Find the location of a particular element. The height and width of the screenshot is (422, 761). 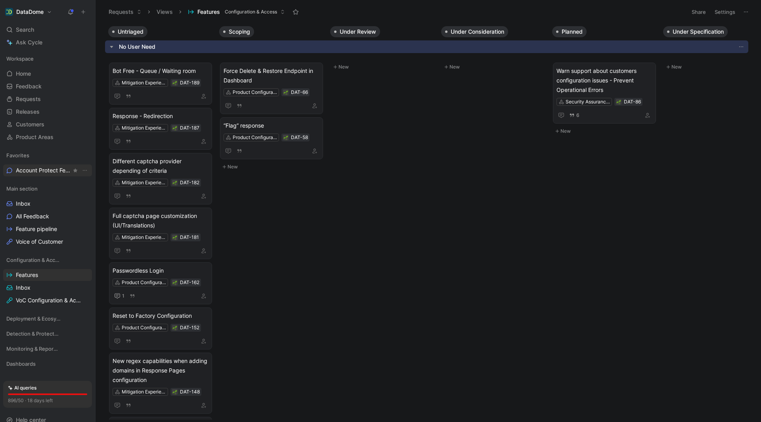

span: Under Review is located at coordinates (358, 32).